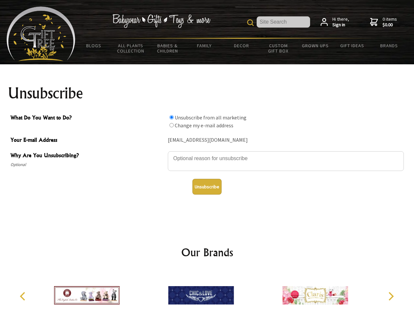  What do you see at coordinates (205, 46) in the screenshot?
I see `a: Family` at bounding box center [205, 46].